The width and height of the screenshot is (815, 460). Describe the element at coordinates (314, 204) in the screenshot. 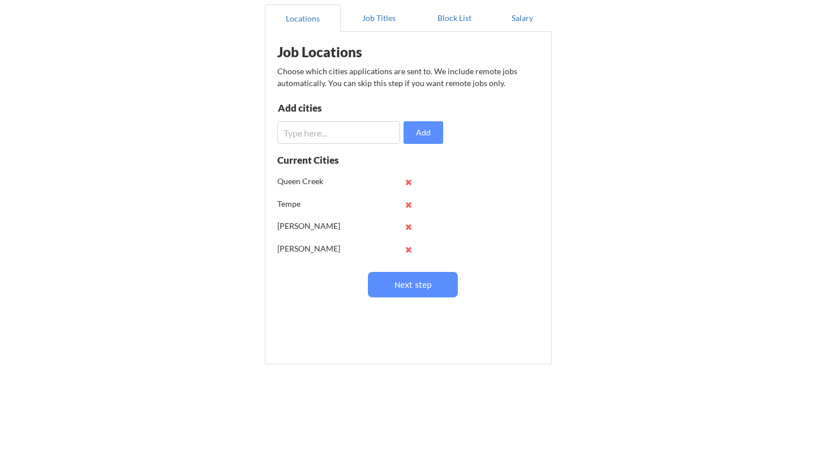

I see `div: Tempe` at that location.